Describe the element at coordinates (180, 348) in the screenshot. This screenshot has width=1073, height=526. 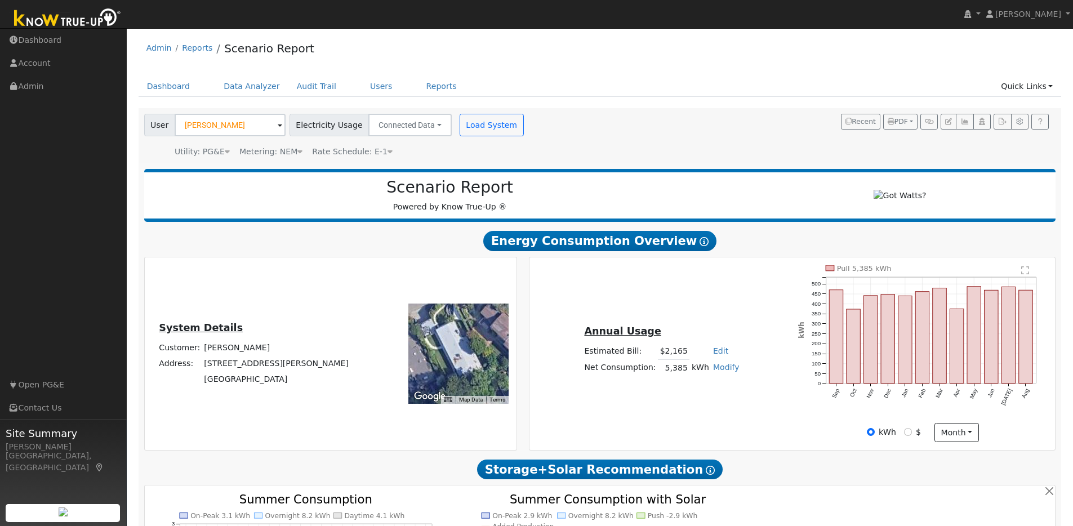
I see `td: Customer:` at that location.